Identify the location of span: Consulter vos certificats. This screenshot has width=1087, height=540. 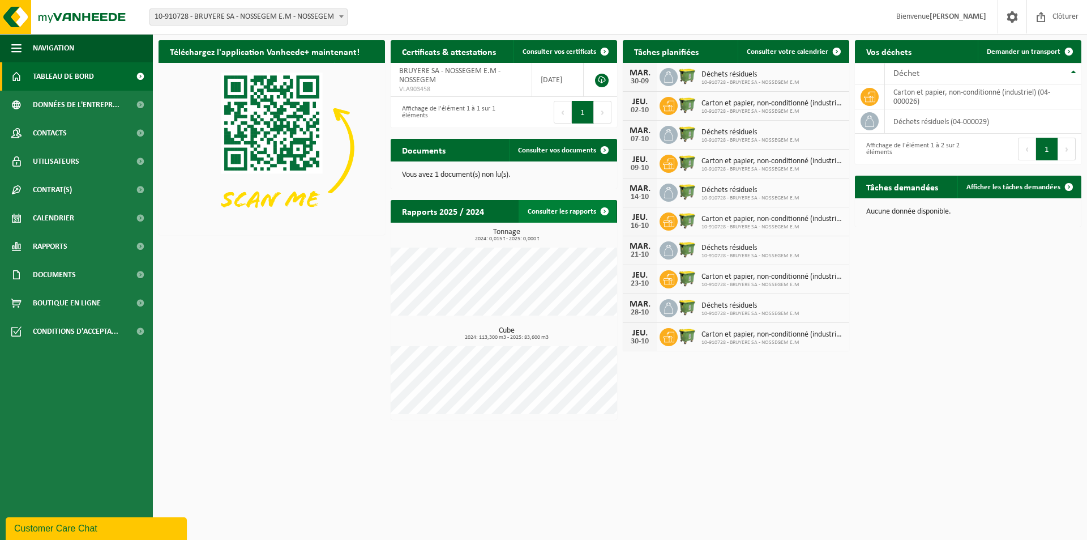
(559, 52).